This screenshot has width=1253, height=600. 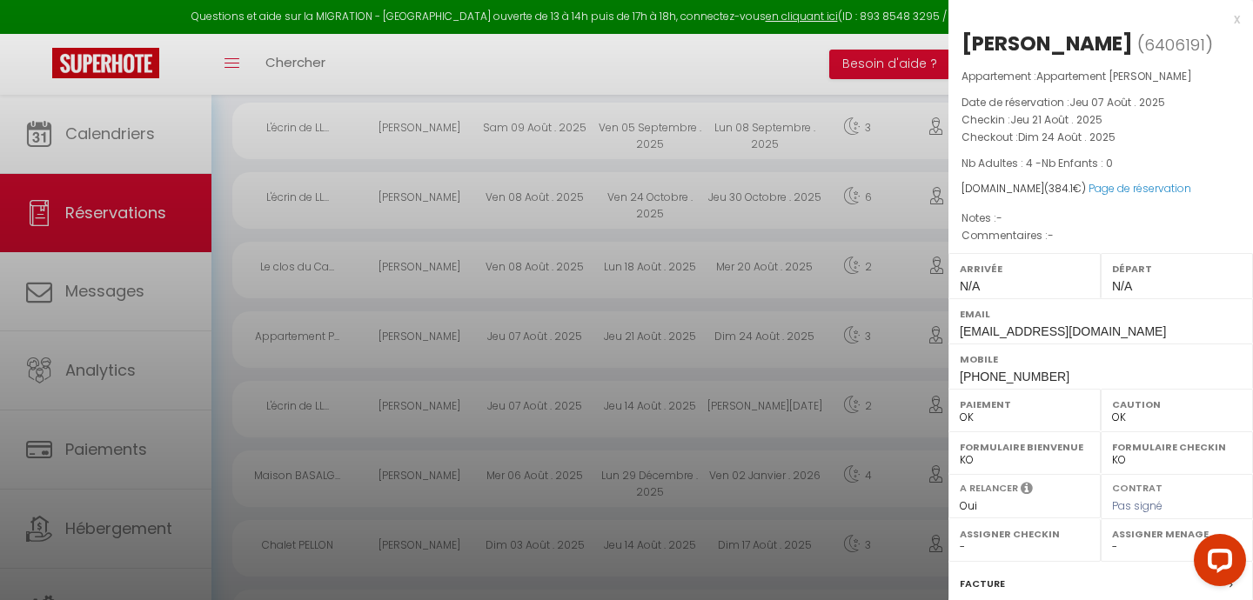 I want to click on span: Dim 24 Août . 2025, so click(x=1067, y=137).